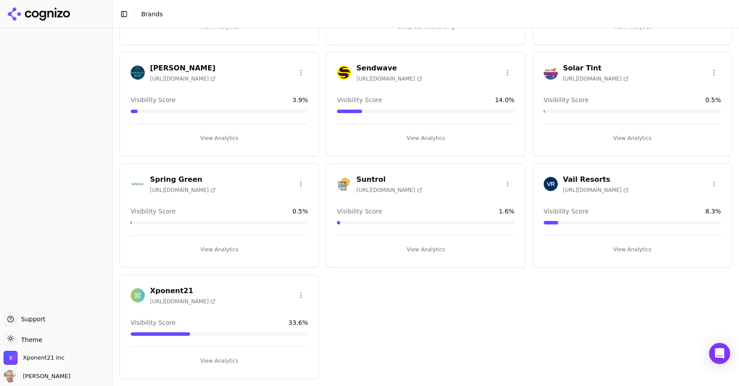 Image resolution: width=739 pixels, height=386 pixels. What do you see at coordinates (507, 211) in the screenshot?
I see `span: 1.6 %` at bounding box center [507, 211].